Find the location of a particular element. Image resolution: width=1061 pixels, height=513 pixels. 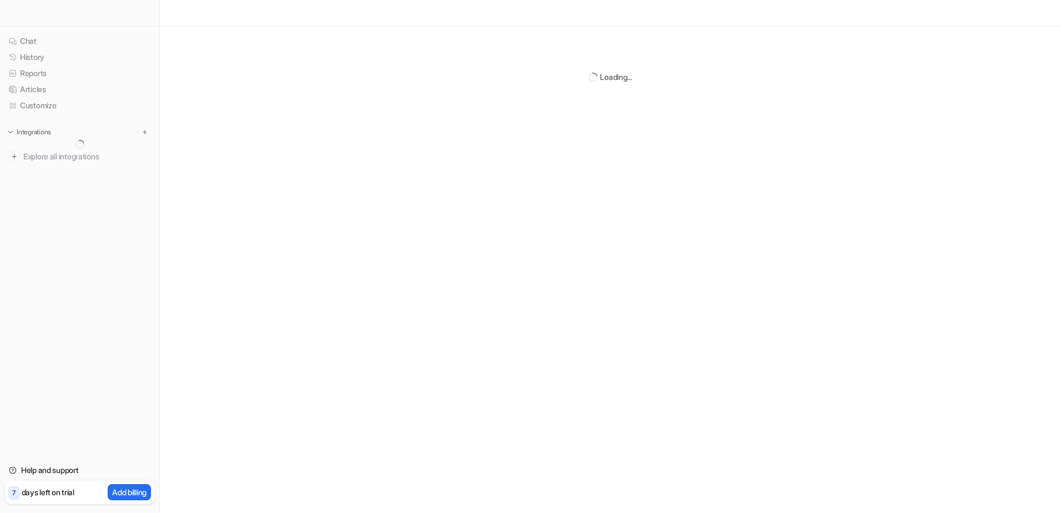

p: days left on trial is located at coordinates (48, 492).